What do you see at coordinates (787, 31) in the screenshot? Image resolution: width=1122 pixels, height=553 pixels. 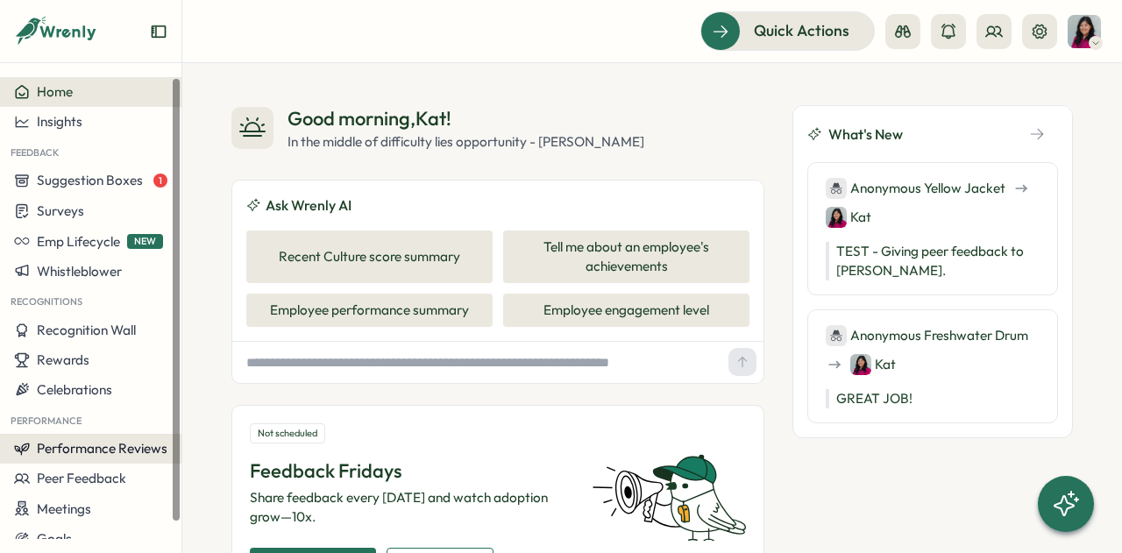 I see `button: Quick Actions` at bounding box center [787, 31].